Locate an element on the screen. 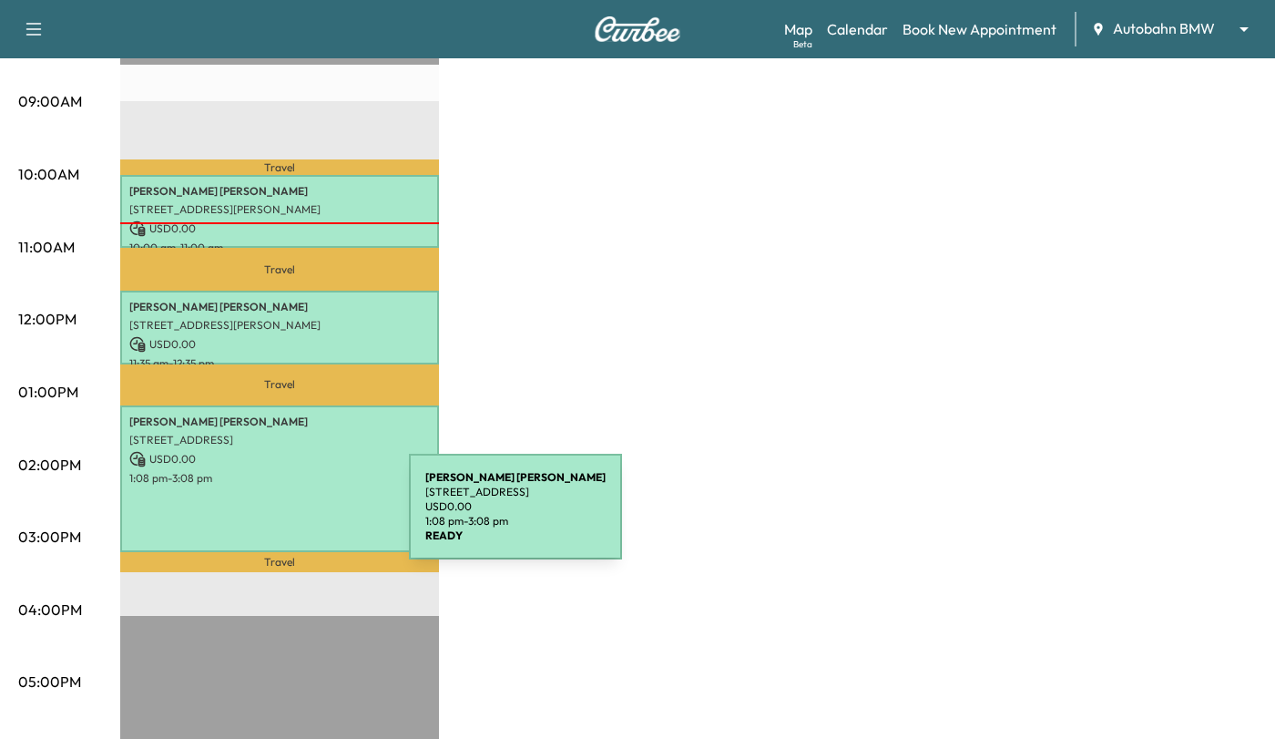 This screenshot has width=1275, height=739. a: MapBeta is located at coordinates (798, 29).